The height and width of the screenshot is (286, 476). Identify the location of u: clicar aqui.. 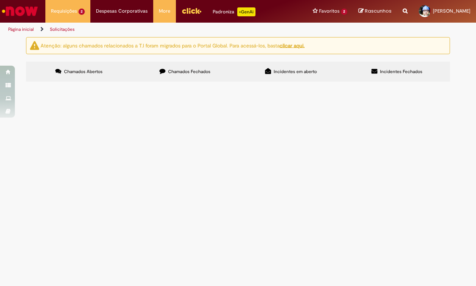
(292, 45).